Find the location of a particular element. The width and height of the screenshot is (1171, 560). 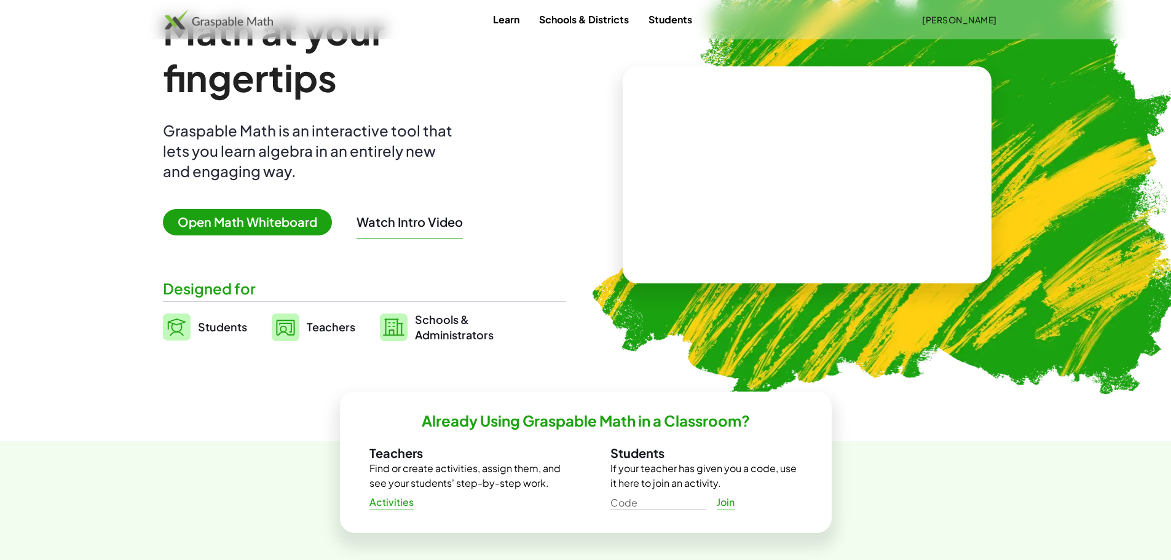

span: Teachers is located at coordinates (331, 326).